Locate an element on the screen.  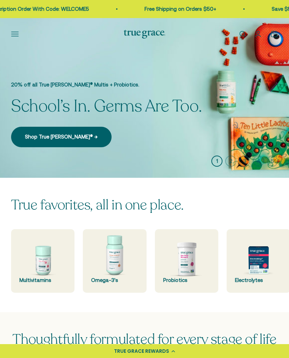
split-lines: True favorites, all in one place. is located at coordinates (97, 205).